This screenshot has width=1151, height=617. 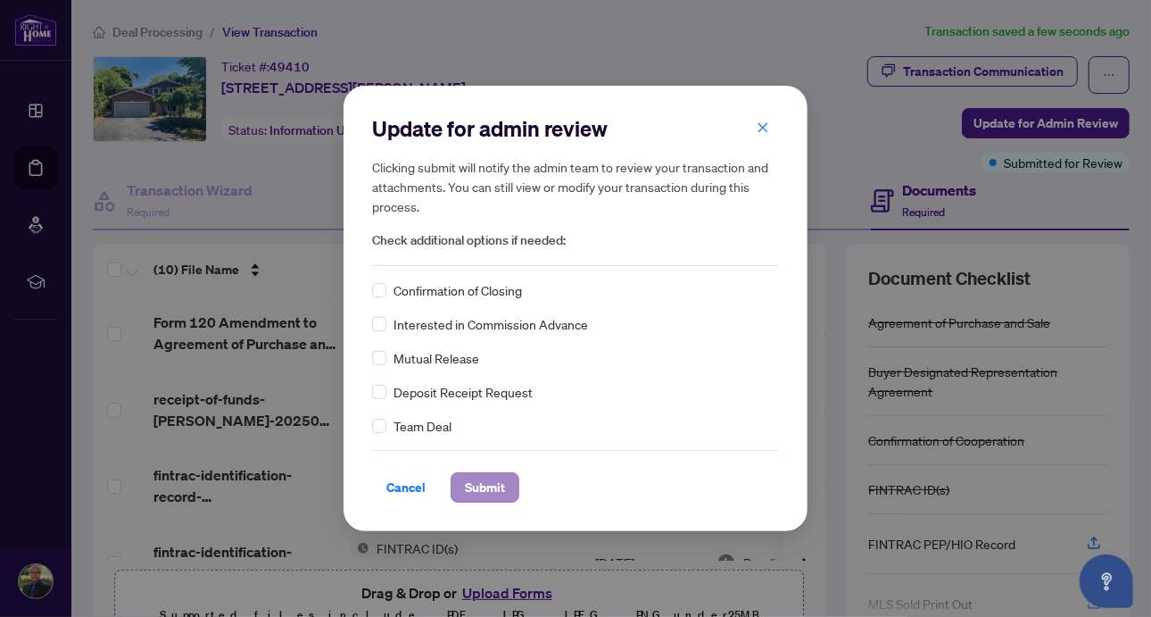 I want to click on span: Mutual Release, so click(x=436, y=358).